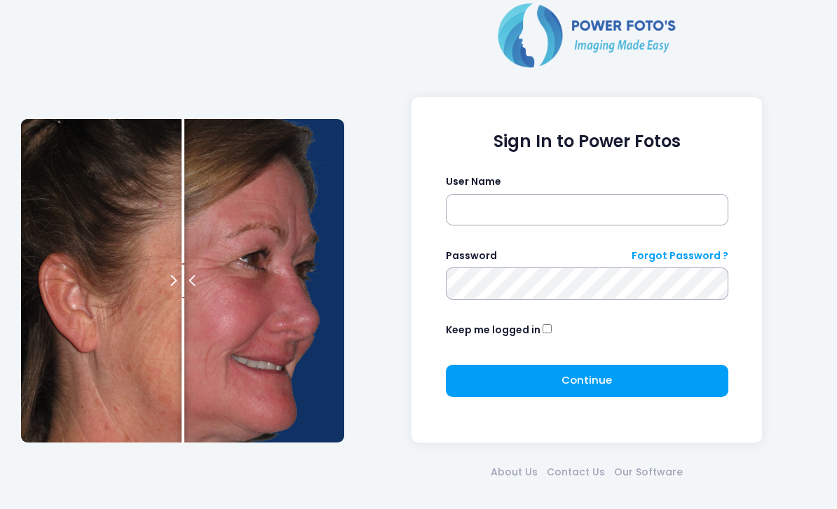 Image resolution: width=837 pixels, height=509 pixels. I want to click on a: Forgot Password ?, so click(680, 256).